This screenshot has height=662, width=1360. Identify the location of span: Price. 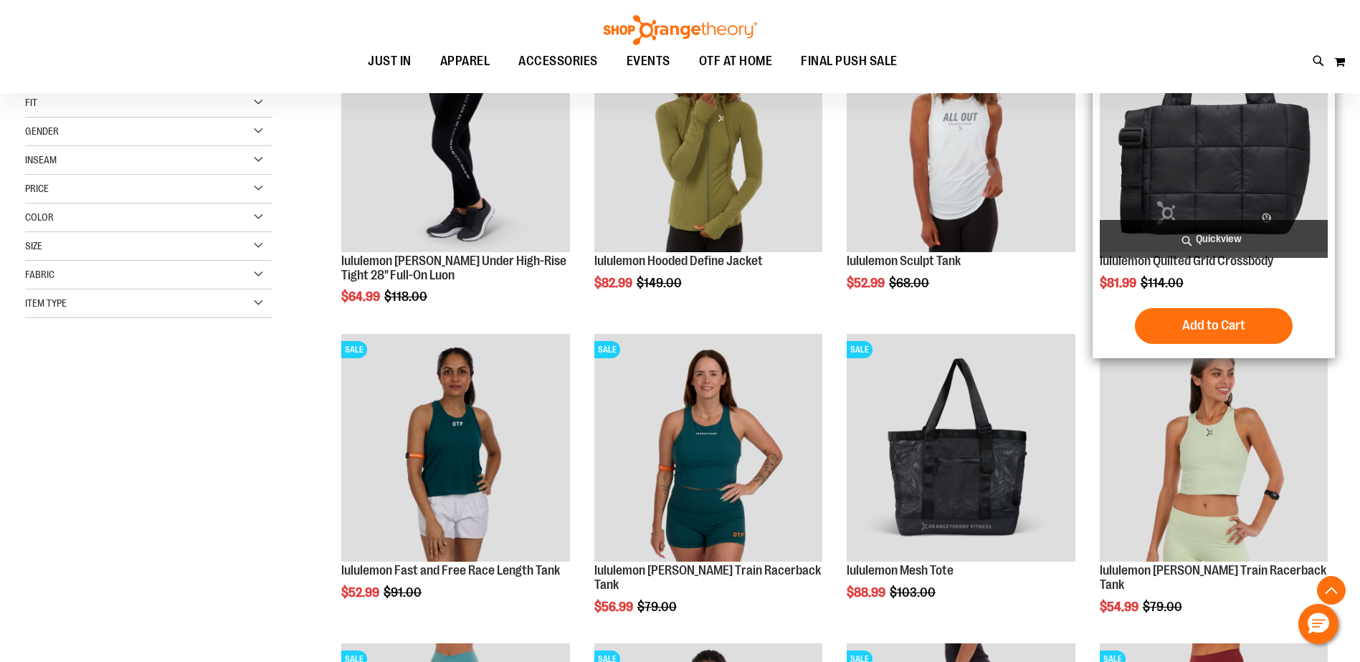
(37, 189).